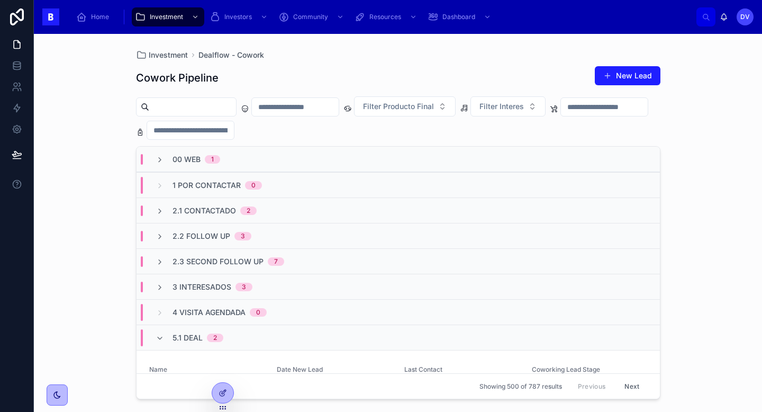 This screenshot has height=412, width=762. What do you see at coordinates (461, 369) in the screenshot?
I see `span: Last Contact` at bounding box center [461, 369].